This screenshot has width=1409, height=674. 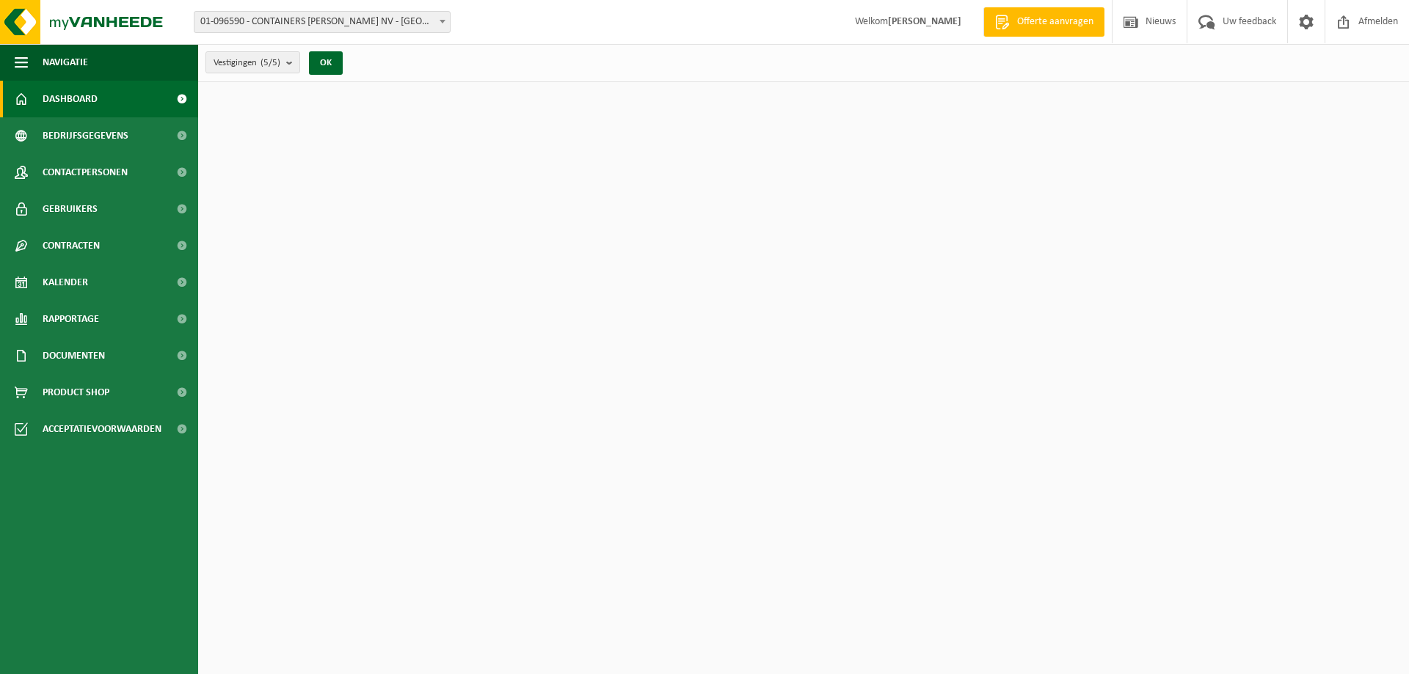 What do you see at coordinates (322, 22) in the screenshot?
I see `span: 01-096590 - CONTAINERS JAN HAECK NV - BRUGGE` at bounding box center [322, 22].